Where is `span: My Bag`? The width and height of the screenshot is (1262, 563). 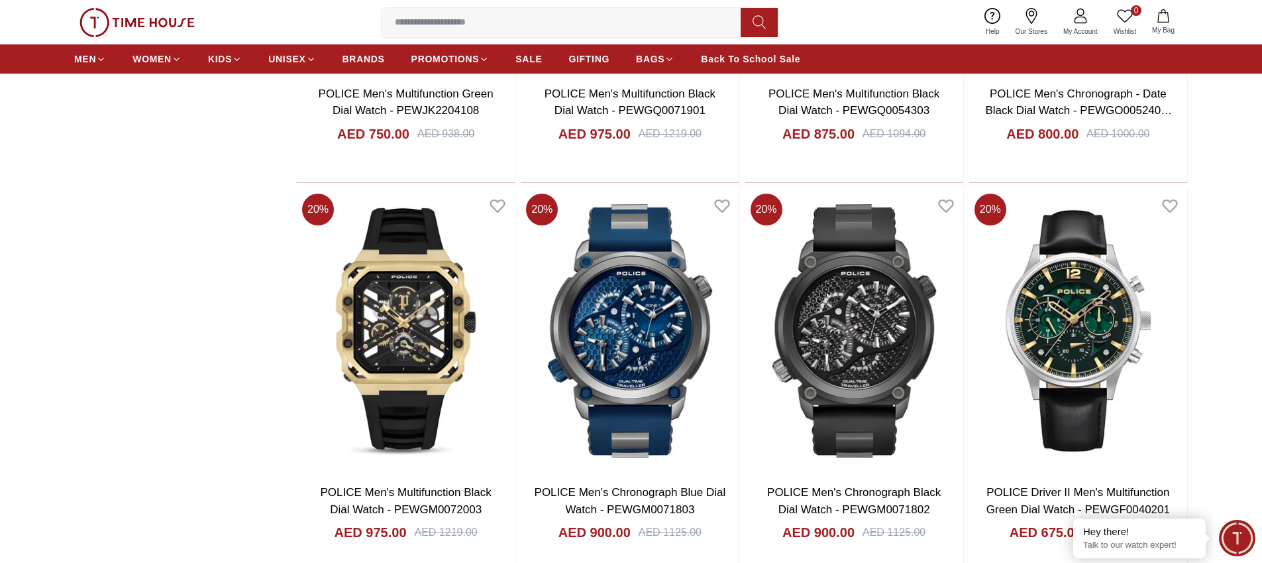 span: My Bag is located at coordinates (1164, 30).